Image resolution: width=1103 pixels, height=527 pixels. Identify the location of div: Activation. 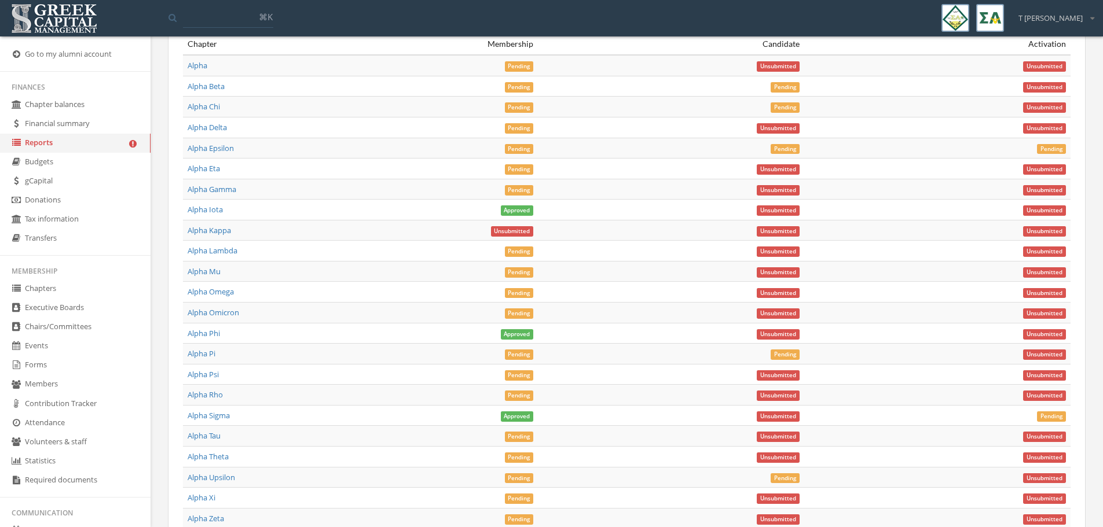
(937, 44).